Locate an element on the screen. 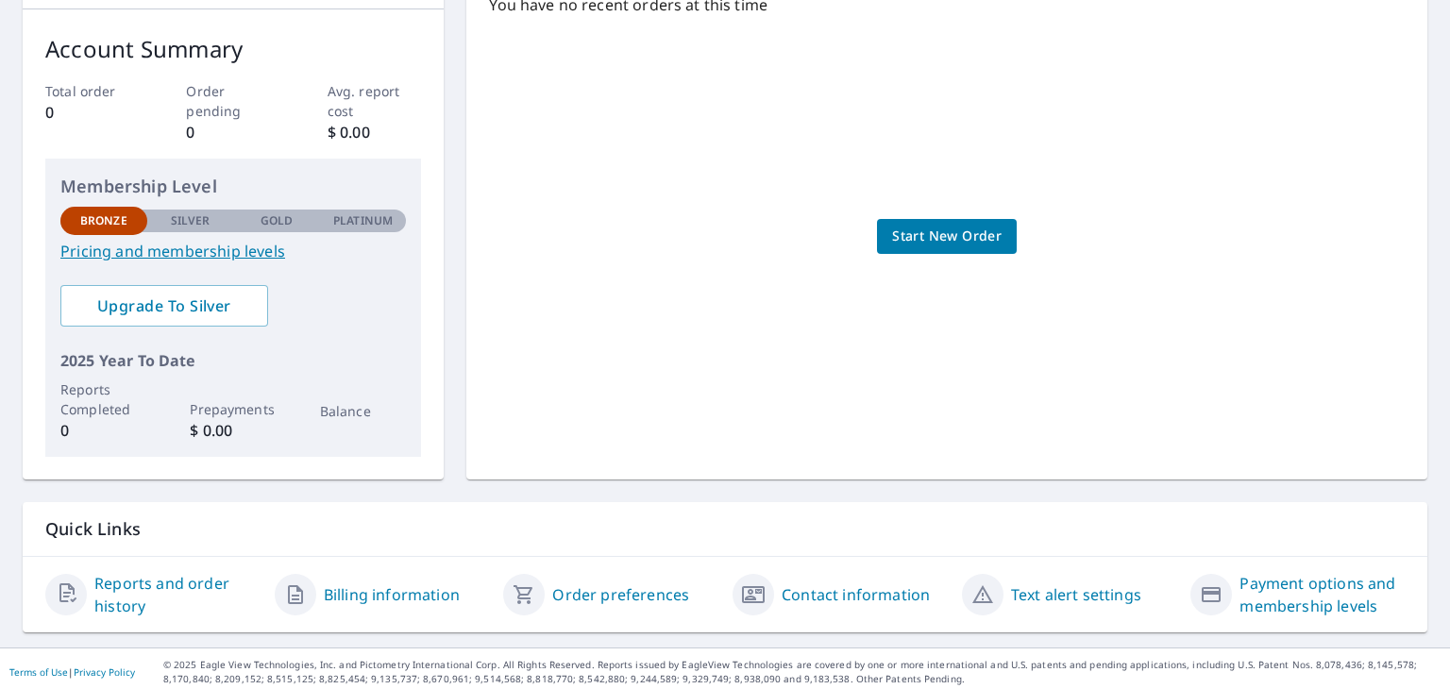  a: Upgrade To Silver is located at coordinates (164, 306).